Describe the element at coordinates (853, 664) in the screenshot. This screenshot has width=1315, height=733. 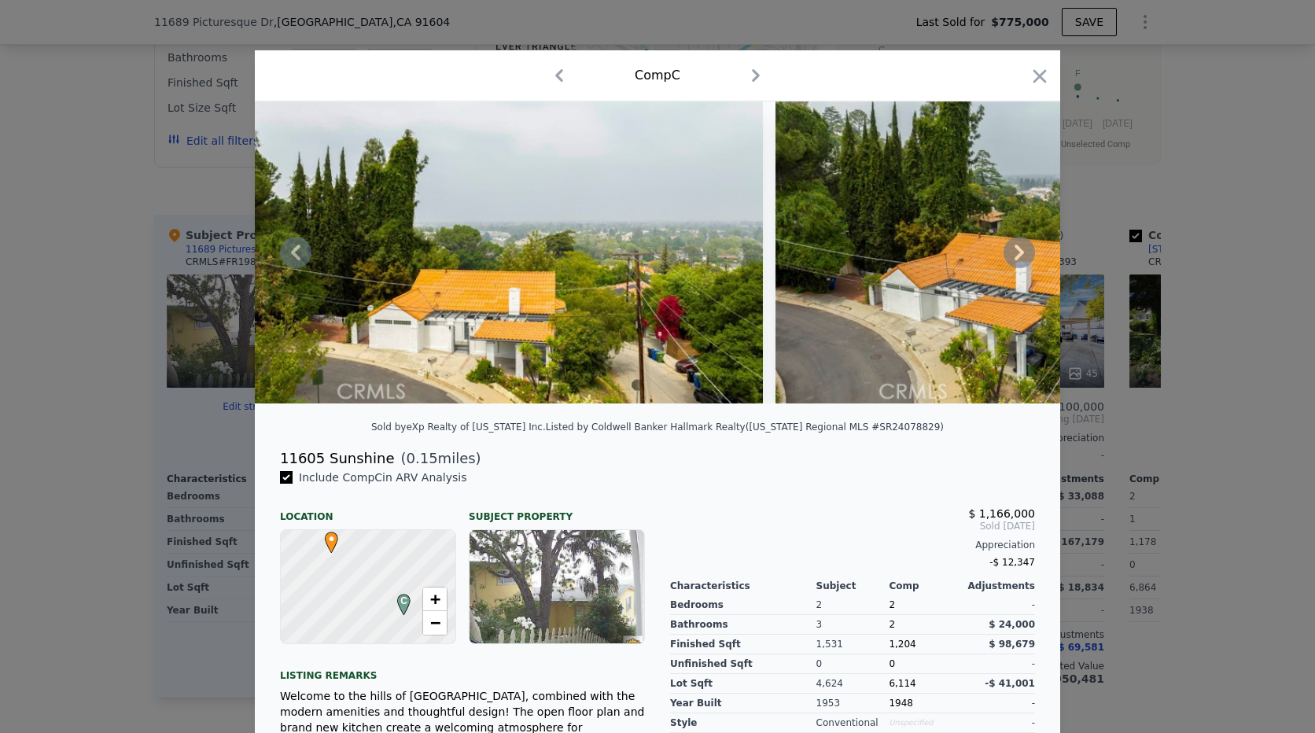
I see `div: 0` at that location.